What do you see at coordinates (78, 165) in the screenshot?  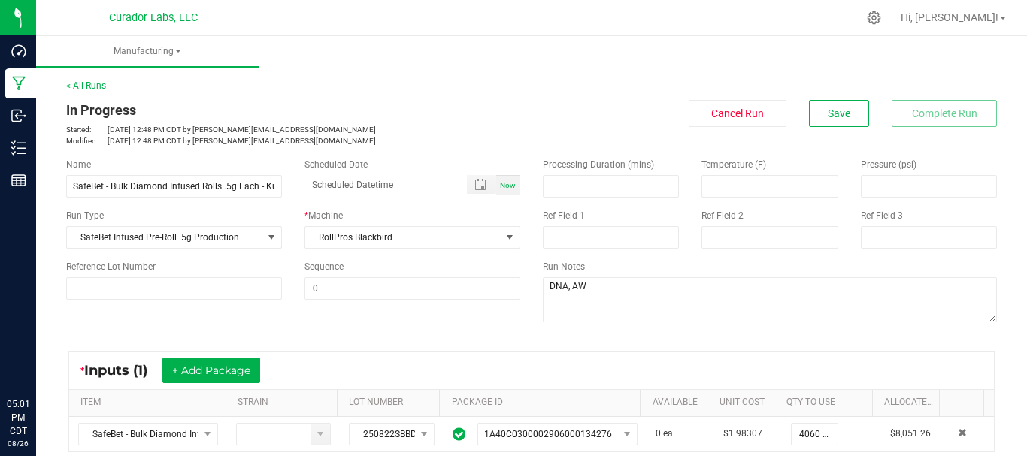 I see `span: Name` at bounding box center [78, 165].